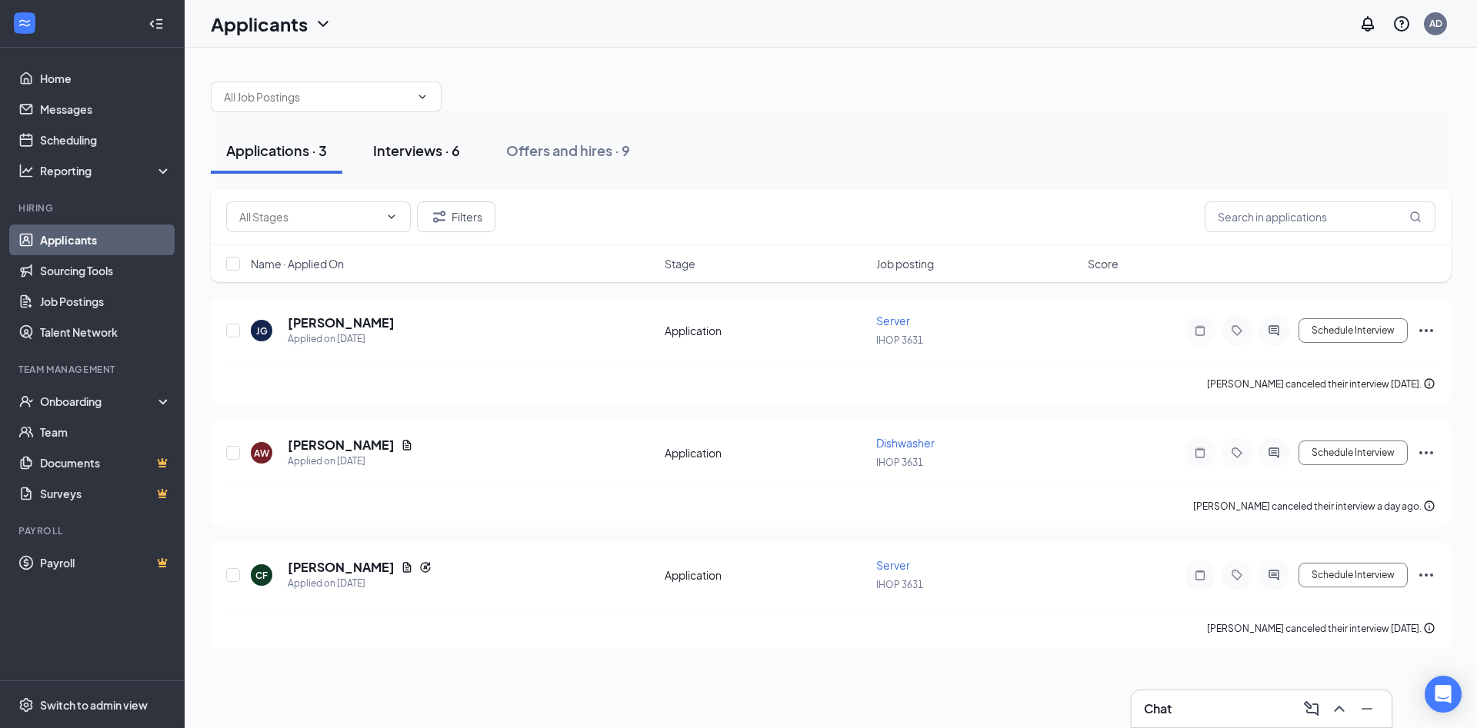 The width and height of the screenshot is (1477, 728). I want to click on svg: Notifications, so click(1368, 24).